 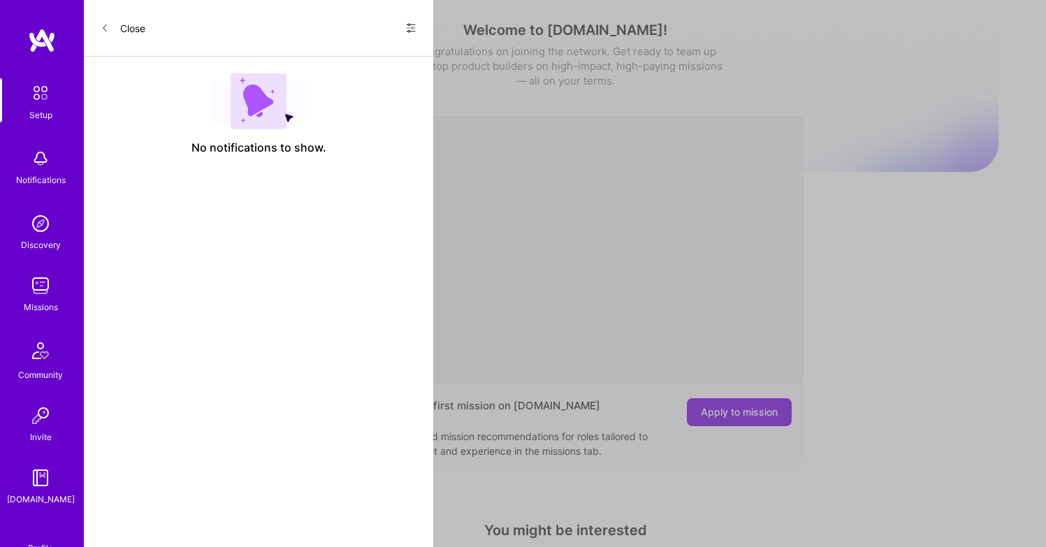 What do you see at coordinates (41, 93) in the screenshot?
I see `img: setup` at bounding box center [41, 93].